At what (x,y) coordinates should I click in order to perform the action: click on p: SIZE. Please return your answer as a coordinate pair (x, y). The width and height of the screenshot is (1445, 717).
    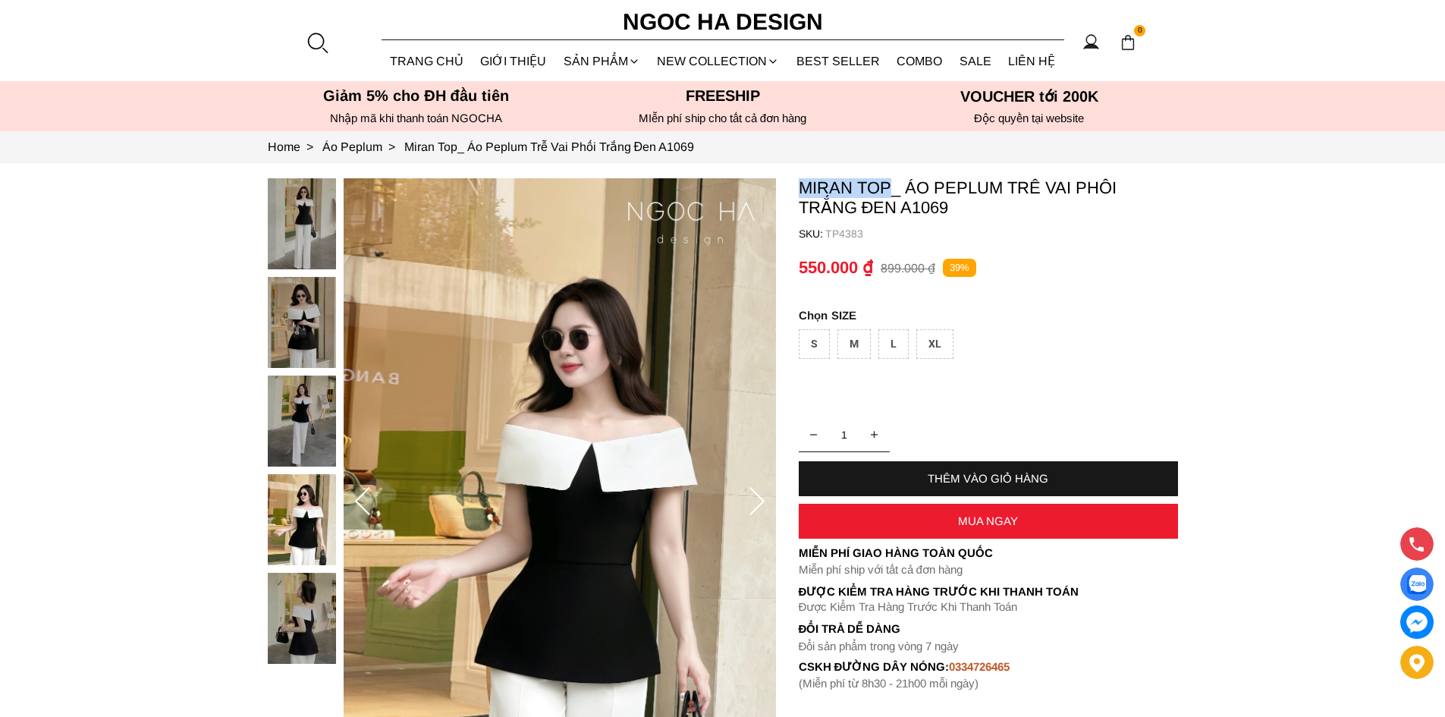
    Looking at the image, I should click on (988, 315).